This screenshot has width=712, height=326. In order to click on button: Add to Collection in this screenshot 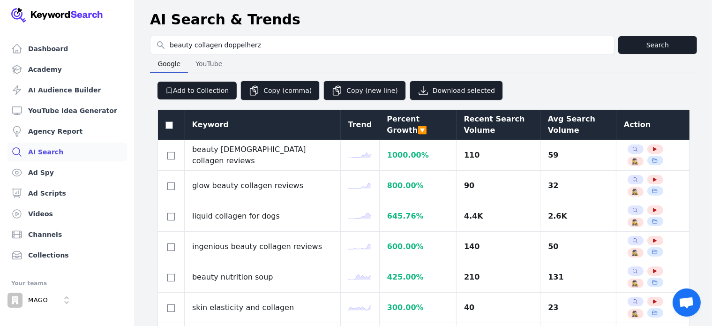, I will do `click(197, 90)`.